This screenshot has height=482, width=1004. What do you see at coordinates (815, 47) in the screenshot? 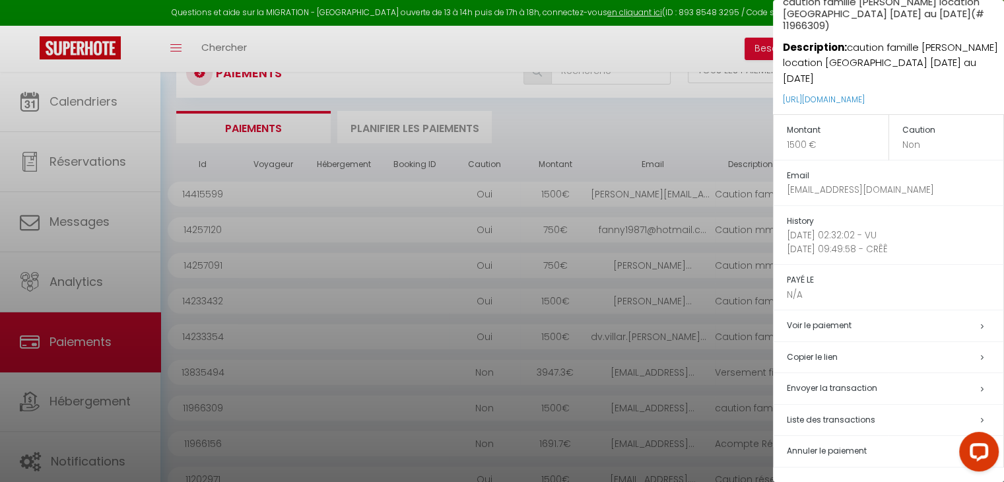
I see `strong: Description:` at bounding box center [815, 47].